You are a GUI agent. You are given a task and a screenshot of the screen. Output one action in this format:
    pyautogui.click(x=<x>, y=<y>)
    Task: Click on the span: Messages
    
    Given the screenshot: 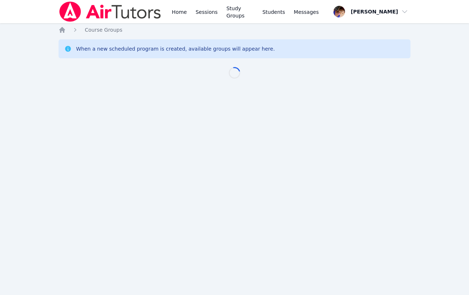 What is the action you would take?
    pyautogui.click(x=306, y=12)
    